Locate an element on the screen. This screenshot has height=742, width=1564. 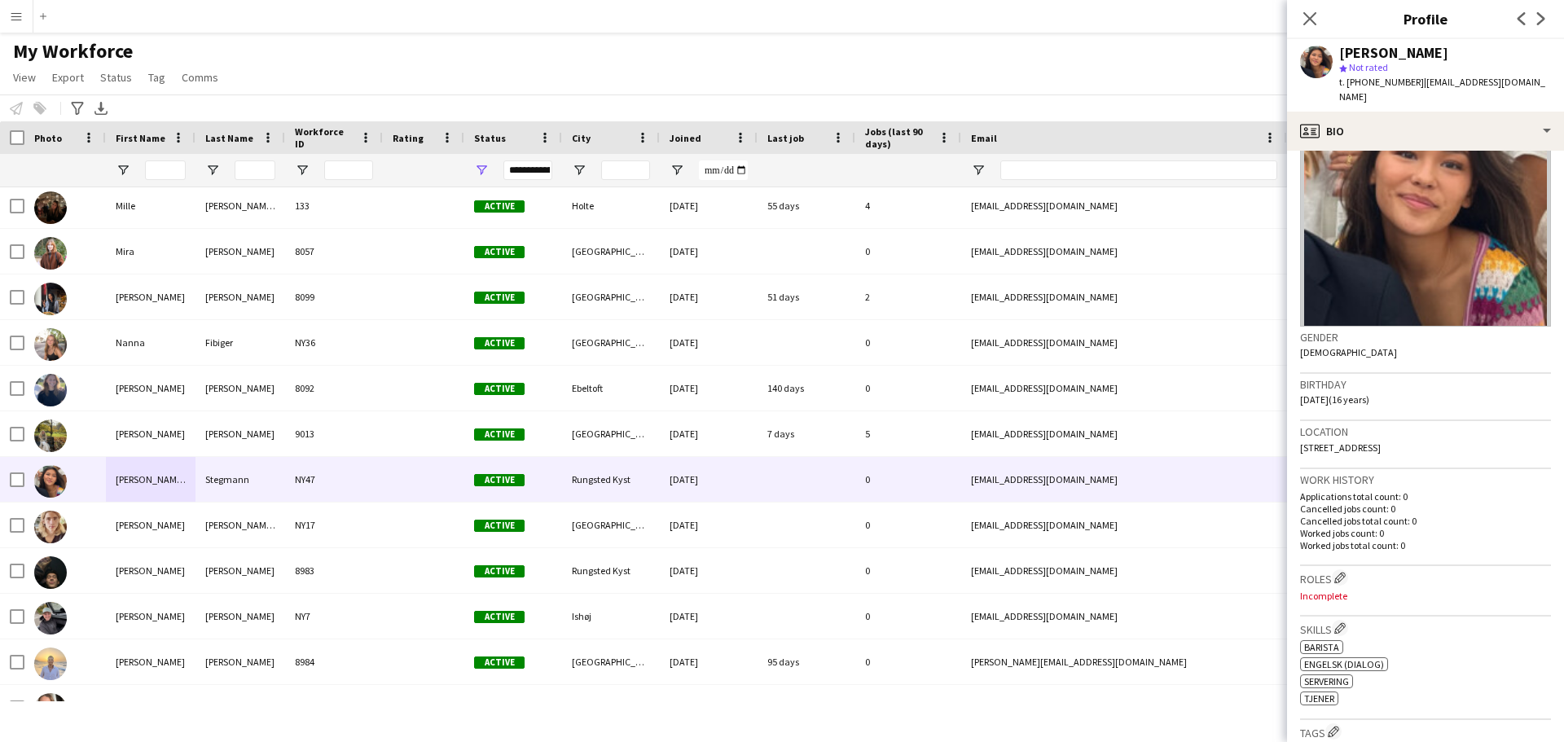
span: Servering is located at coordinates (1326, 681).